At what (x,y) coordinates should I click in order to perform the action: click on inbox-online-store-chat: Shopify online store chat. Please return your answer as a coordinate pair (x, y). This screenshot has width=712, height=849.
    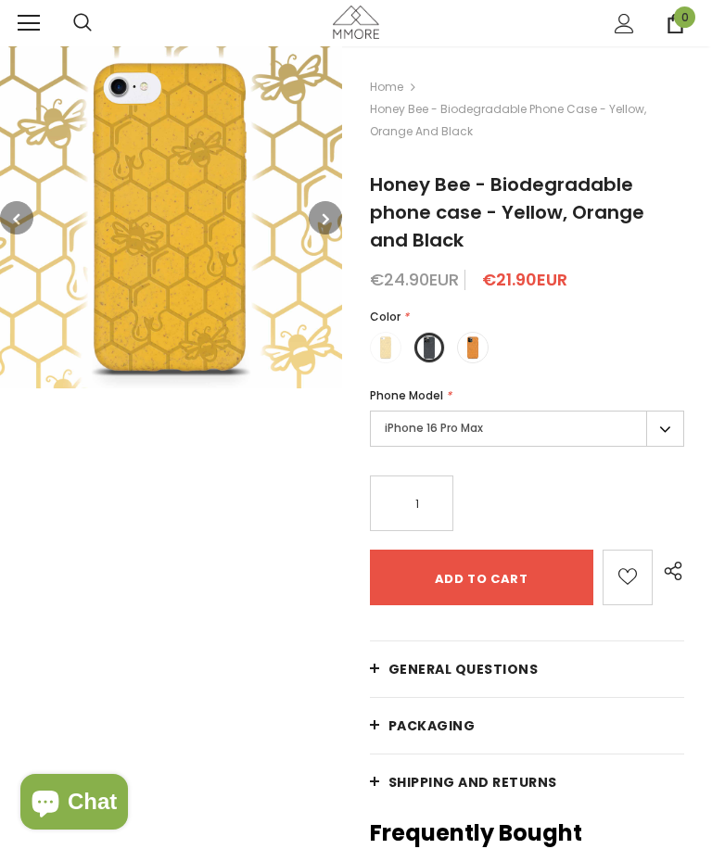
    Looking at the image, I should click on (74, 803).